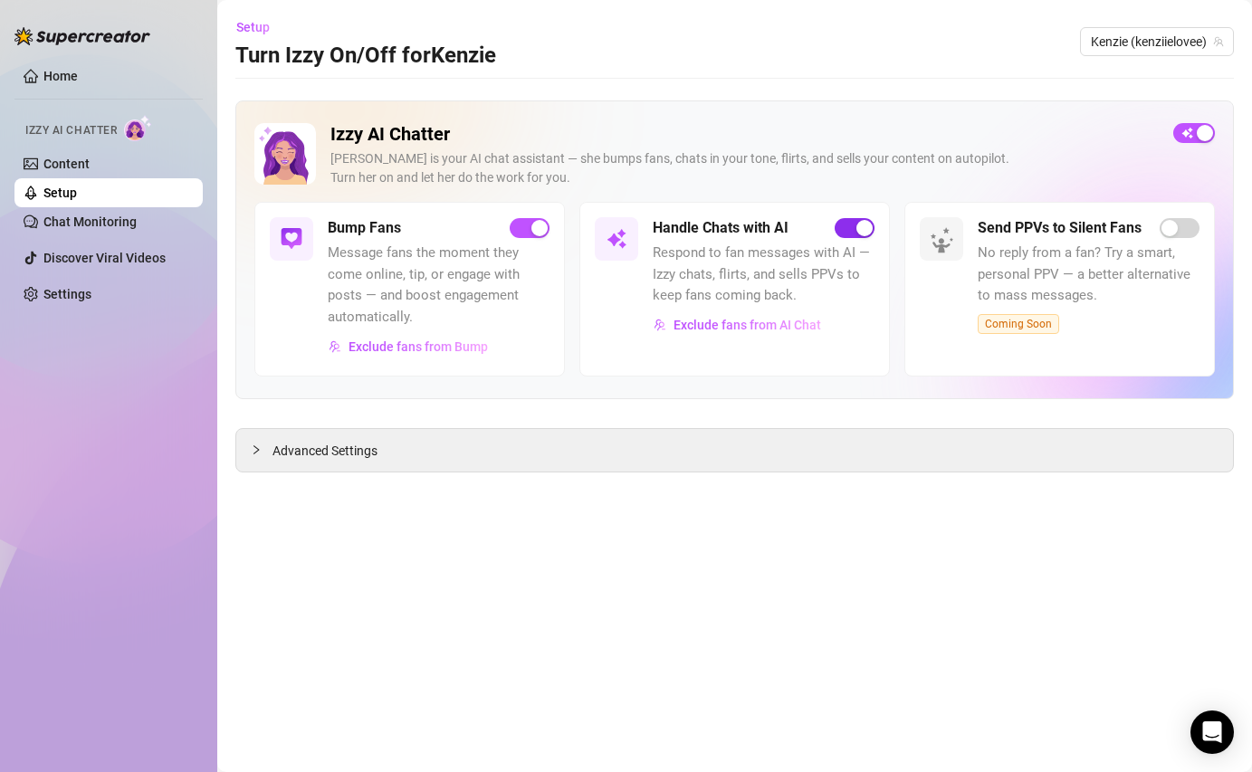  What do you see at coordinates (260, 27) in the screenshot?
I see `button: Setup` at bounding box center [260, 27].